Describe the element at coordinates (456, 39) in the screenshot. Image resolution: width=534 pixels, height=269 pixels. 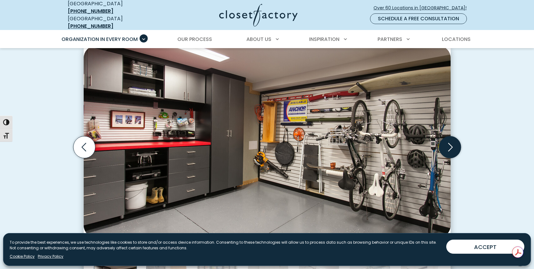
I see `span: Locations` at that location.